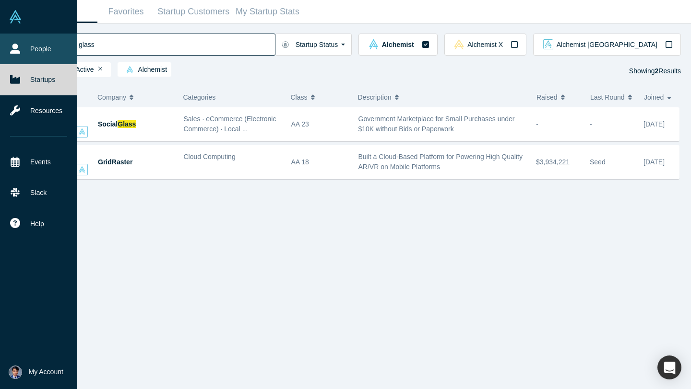  What do you see at coordinates (127, 124) in the screenshot?
I see `span: Glass` at bounding box center [127, 124].